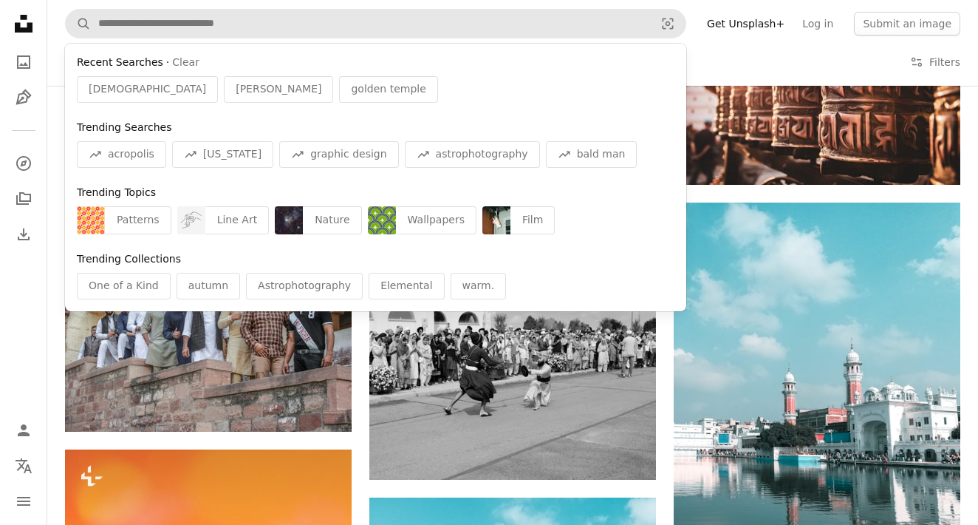 The height and width of the screenshot is (525, 978). I want to click on span: astrophotography, so click(482, 154).